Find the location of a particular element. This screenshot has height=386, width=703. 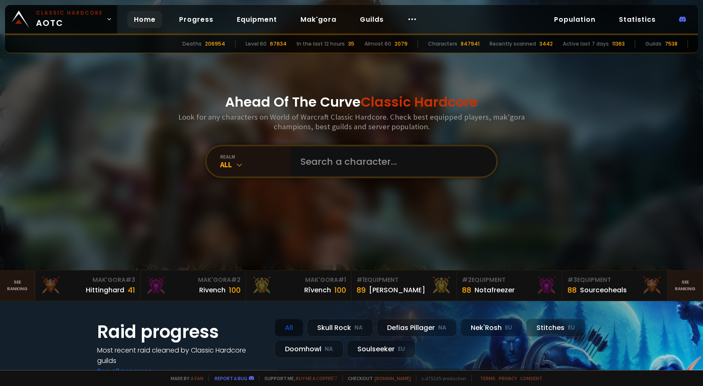

h1: Raid progress is located at coordinates (181, 332).